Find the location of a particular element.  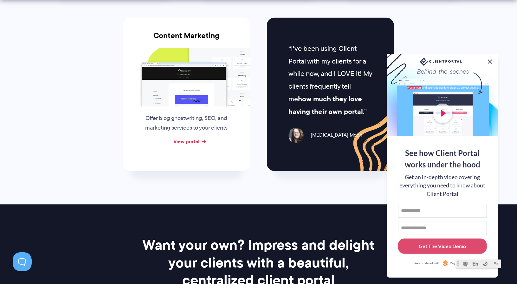

a: View portal is located at coordinates (187, 141).